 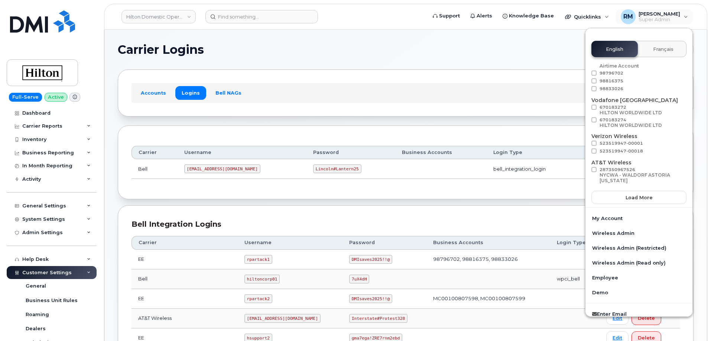 What do you see at coordinates (488, 260) in the screenshot?
I see `td: 98796702, 98816375, 98833026` at bounding box center [488, 260].